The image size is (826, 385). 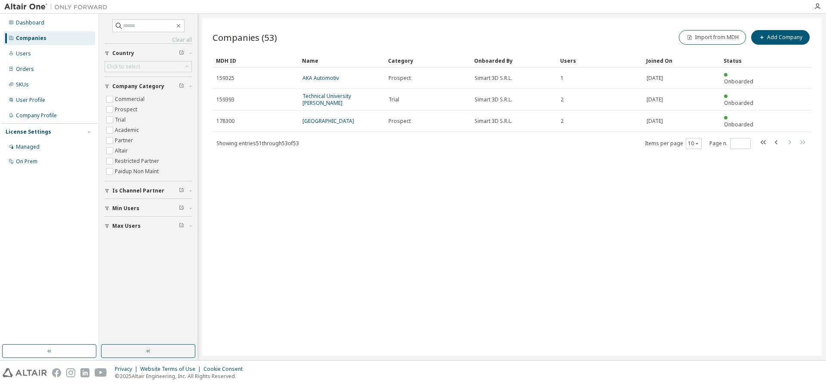 What do you see at coordinates (36, 116) in the screenshot?
I see `div: Company Profile` at bounding box center [36, 116].